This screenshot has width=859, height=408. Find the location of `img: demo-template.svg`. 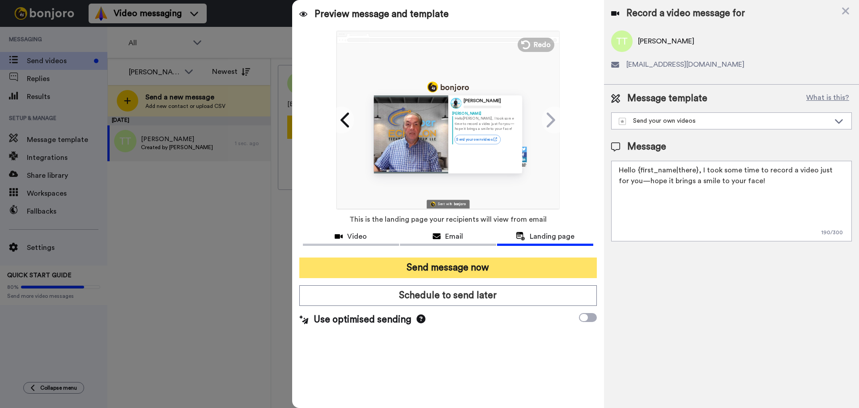

img: demo-template.svg is located at coordinates (622, 121).